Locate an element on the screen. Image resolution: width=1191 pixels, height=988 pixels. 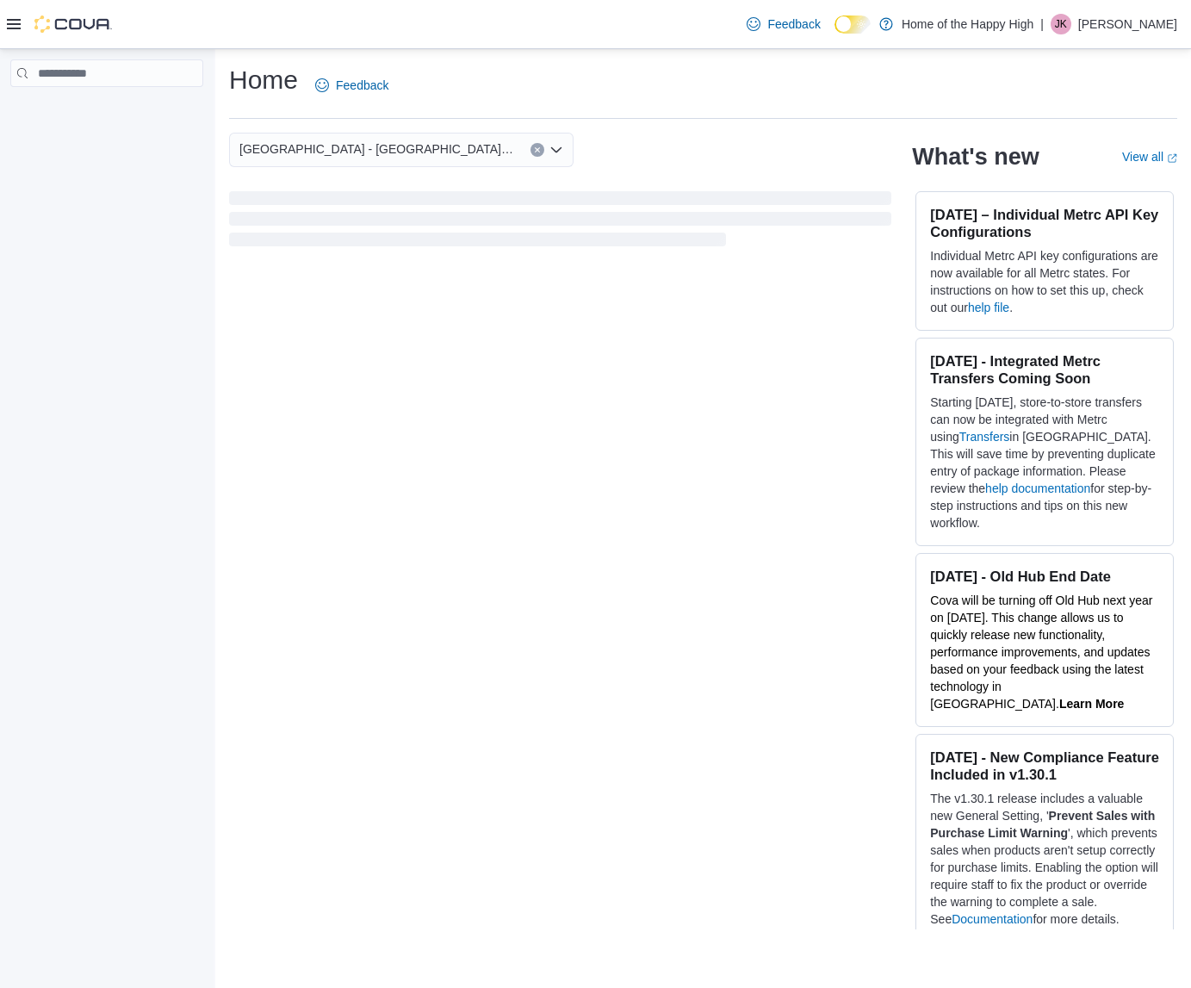
a: Learn More is located at coordinates (1092, 704).